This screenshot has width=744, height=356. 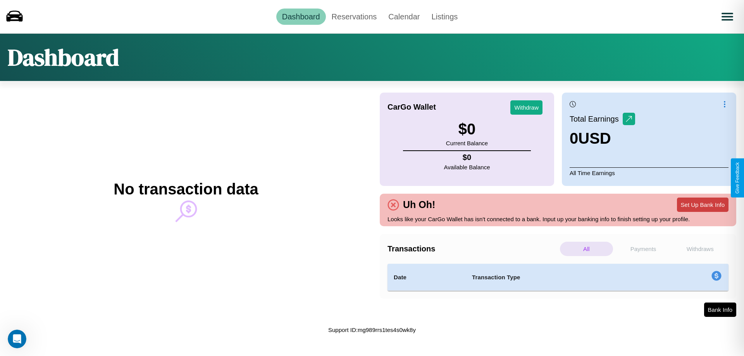 I want to click on a: Dashboard, so click(x=301, y=17).